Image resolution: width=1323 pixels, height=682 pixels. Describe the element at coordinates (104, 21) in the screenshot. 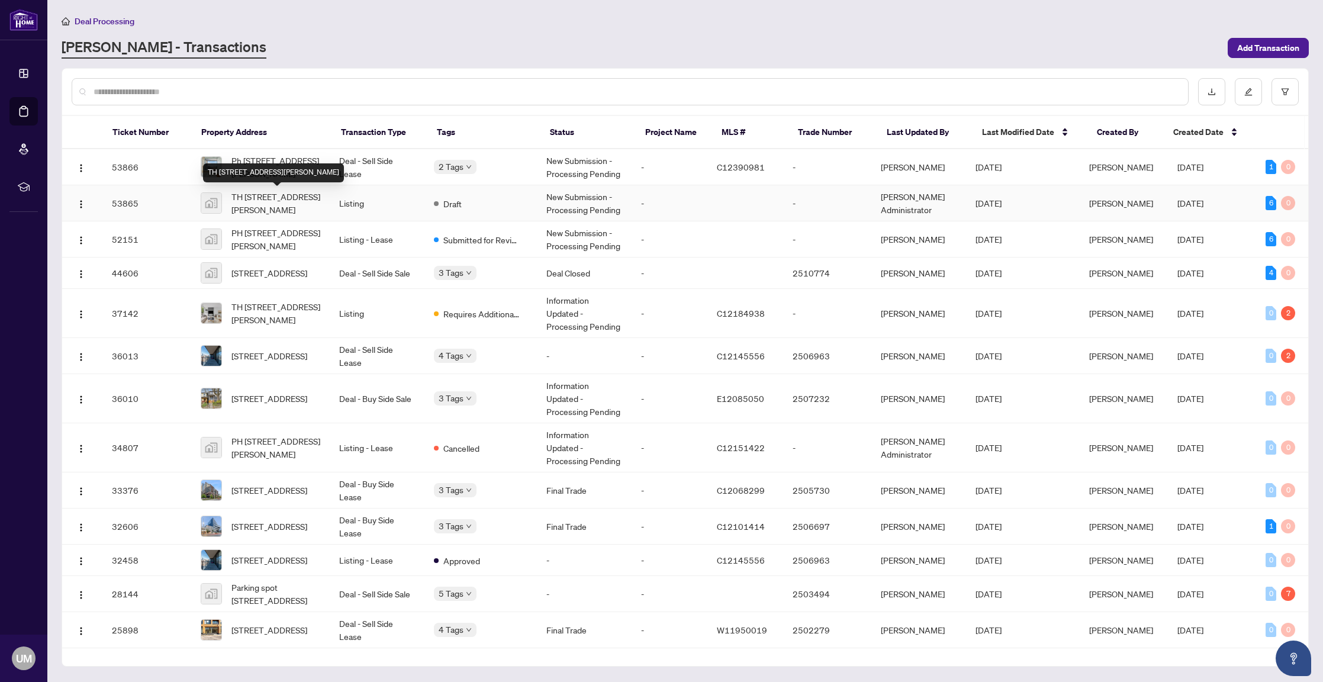

I see `span: Deal Processing` at that location.